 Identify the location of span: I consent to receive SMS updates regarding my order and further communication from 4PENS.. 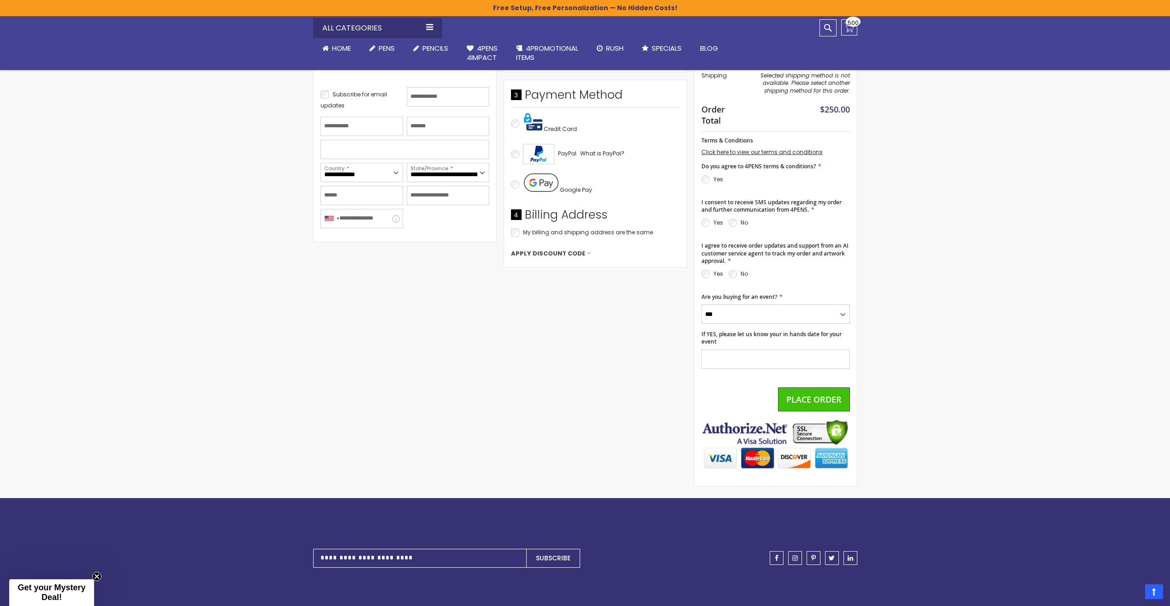
(772, 206).